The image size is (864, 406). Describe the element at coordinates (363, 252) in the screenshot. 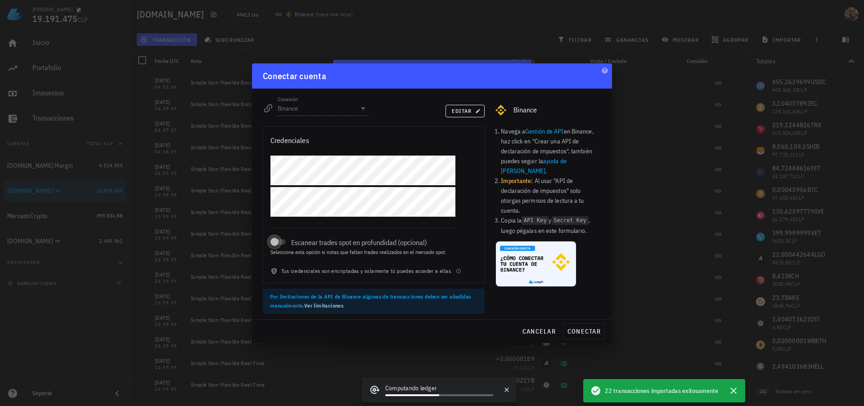

I see `div: Selecciona esta opción si notas que faltan trades realizados en el mercado spot.` at that location.